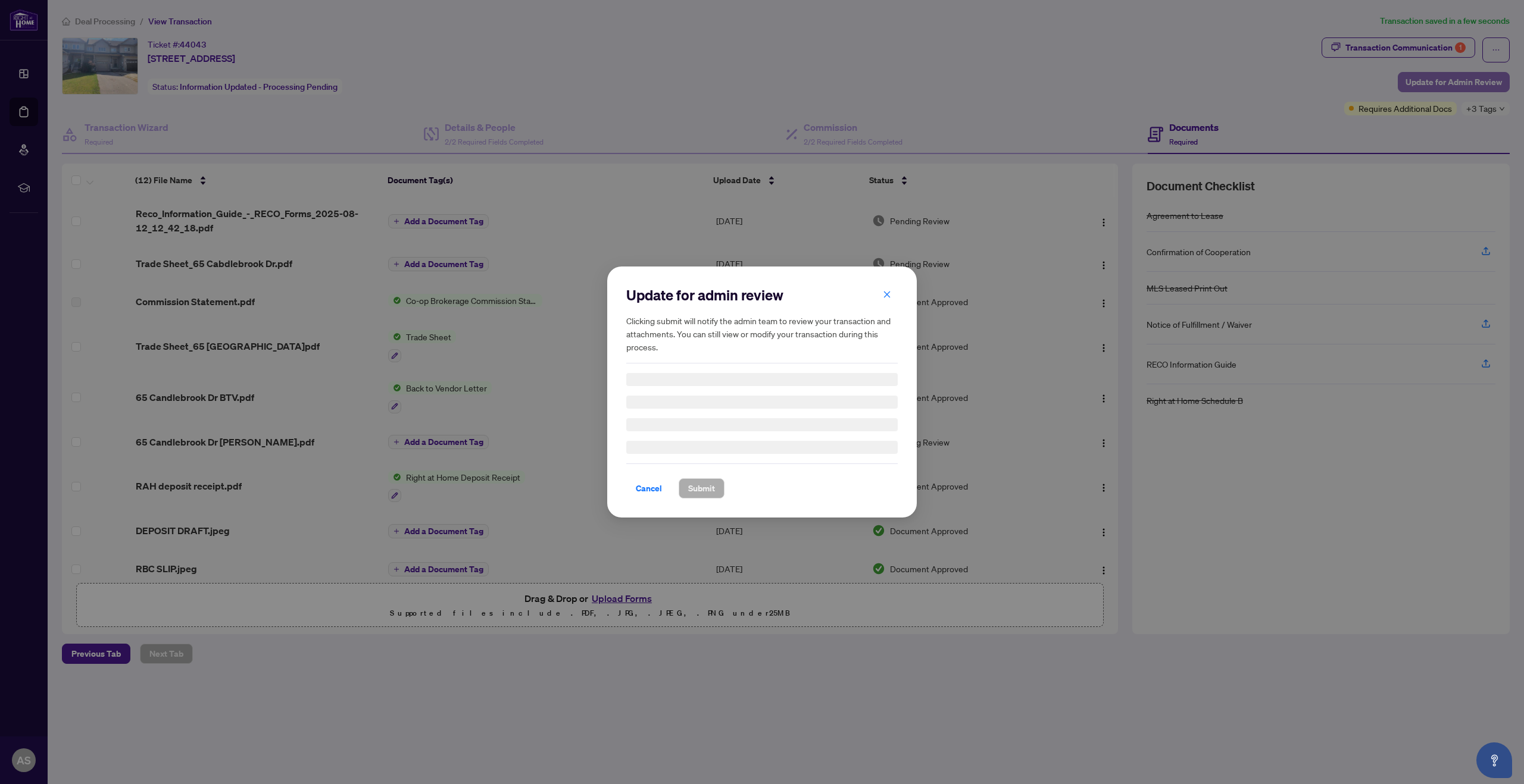 This screenshot has width=1524, height=784. I want to click on button: Open asap, so click(1494, 761).